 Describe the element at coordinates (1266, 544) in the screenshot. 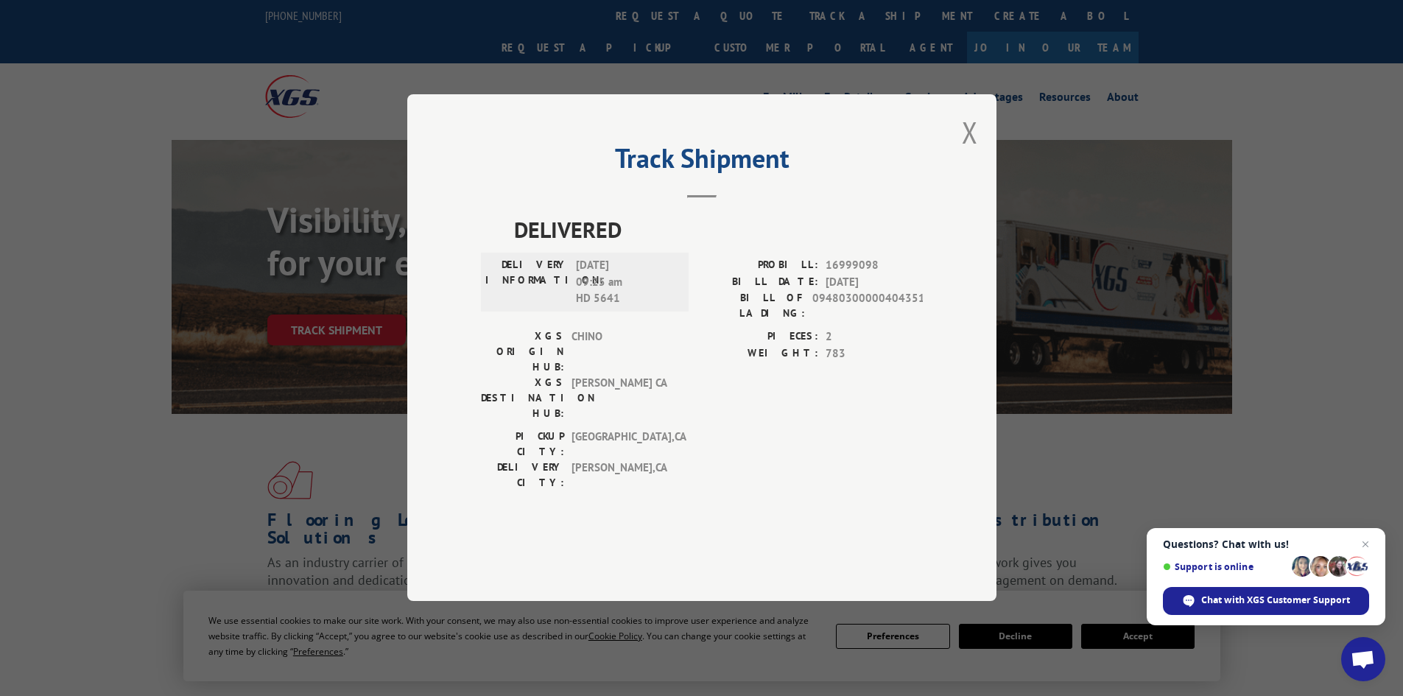

I see `span: Questions? Chat with us!` at that location.